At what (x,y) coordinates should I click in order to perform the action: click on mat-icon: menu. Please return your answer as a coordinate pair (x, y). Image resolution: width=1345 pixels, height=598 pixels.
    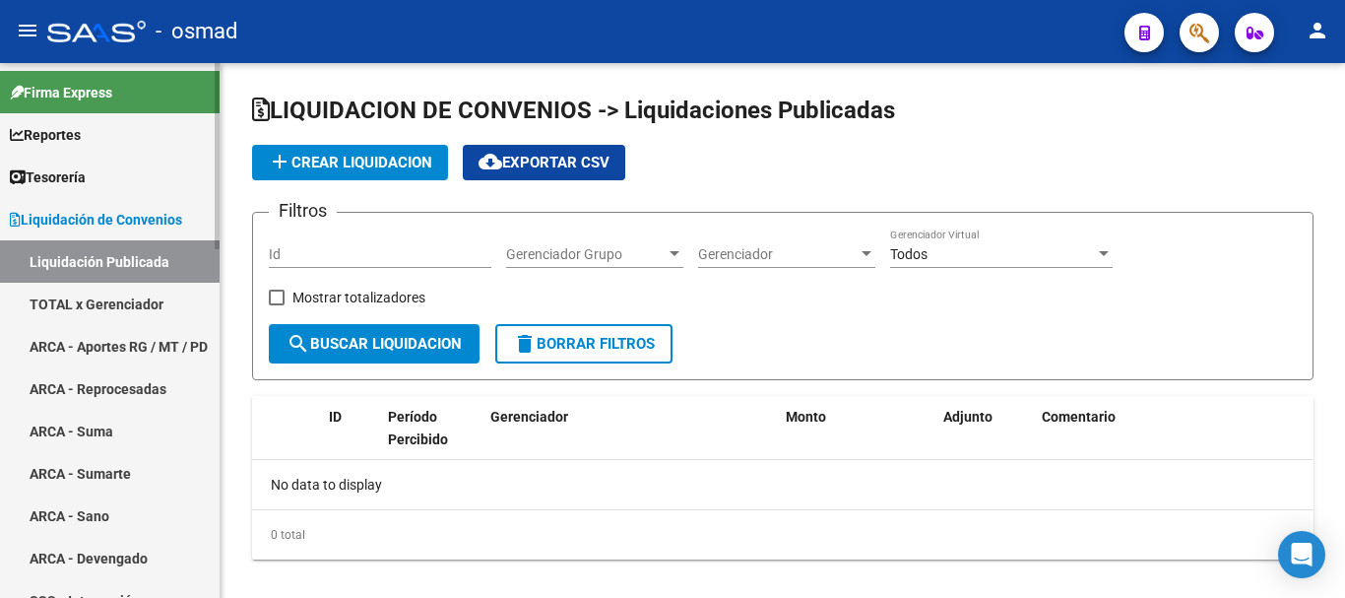
    Looking at the image, I should click on (28, 31).